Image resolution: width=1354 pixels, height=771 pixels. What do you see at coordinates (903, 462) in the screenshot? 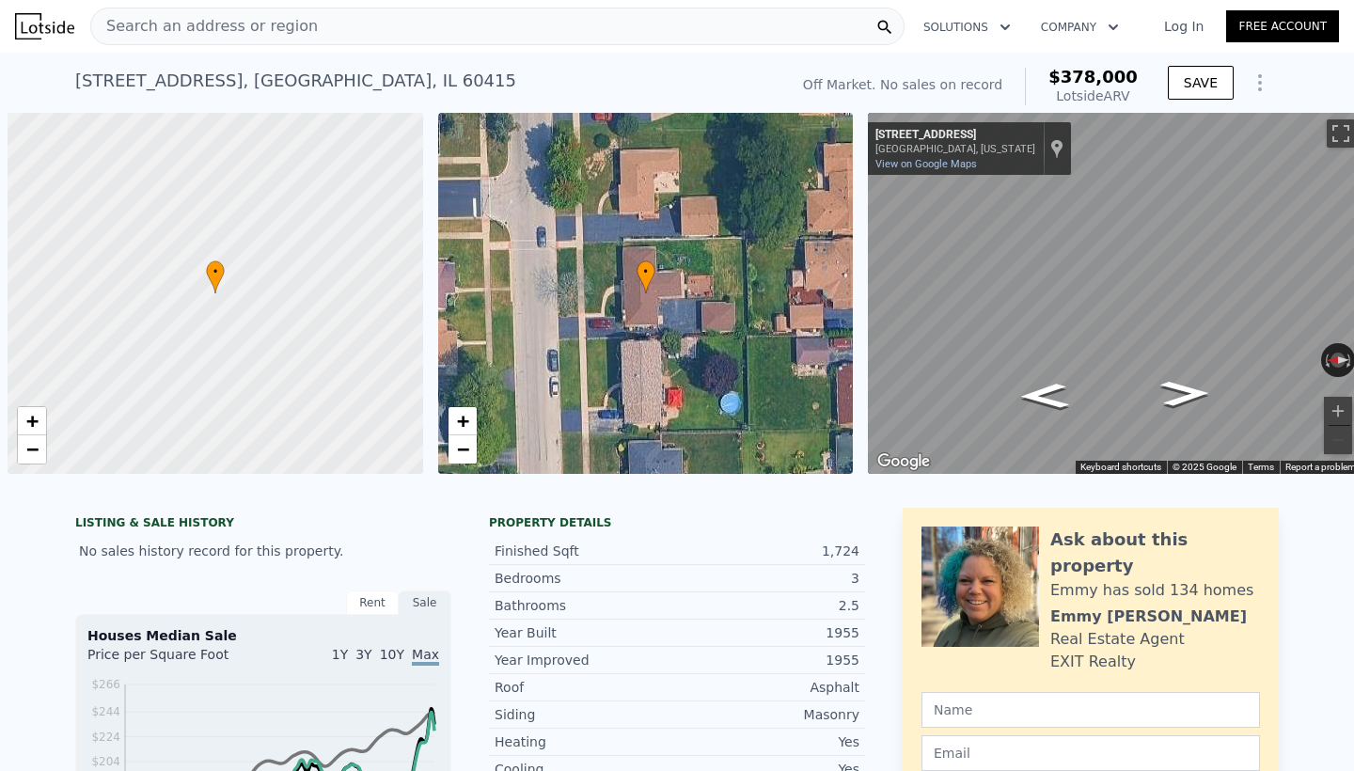
I see `a: Open this area in Google Maps (opens a new window)` at bounding box center [903, 462].